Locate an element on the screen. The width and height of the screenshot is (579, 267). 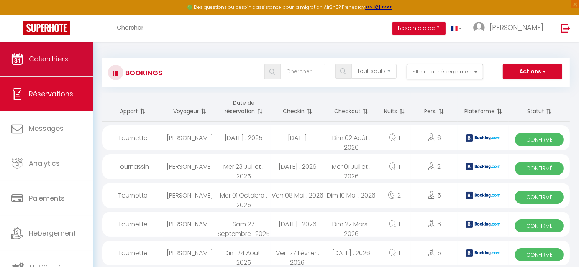
strong: >>> ICI <<<< is located at coordinates (379, 7).